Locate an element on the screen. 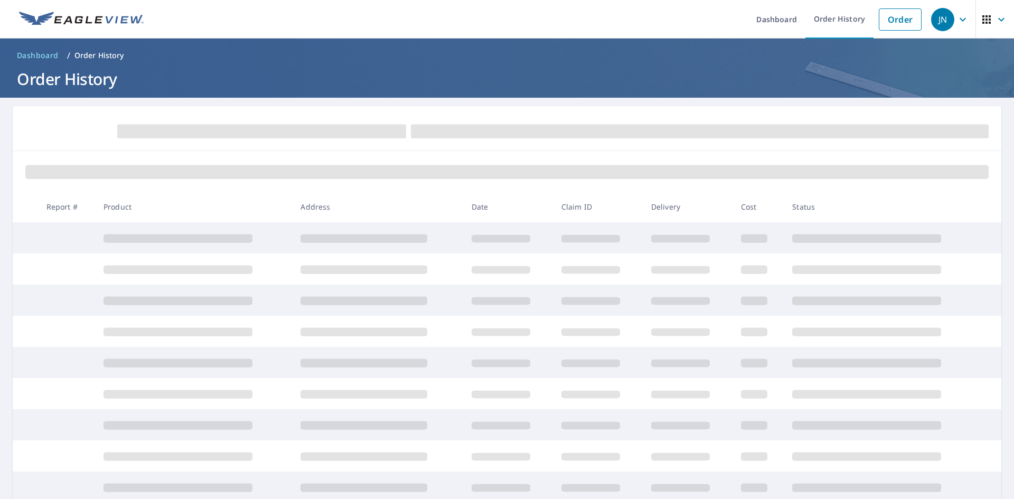 Image resolution: width=1014 pixels, height=499 pixels. th: Claim ID is located at coordinates (598, 206).